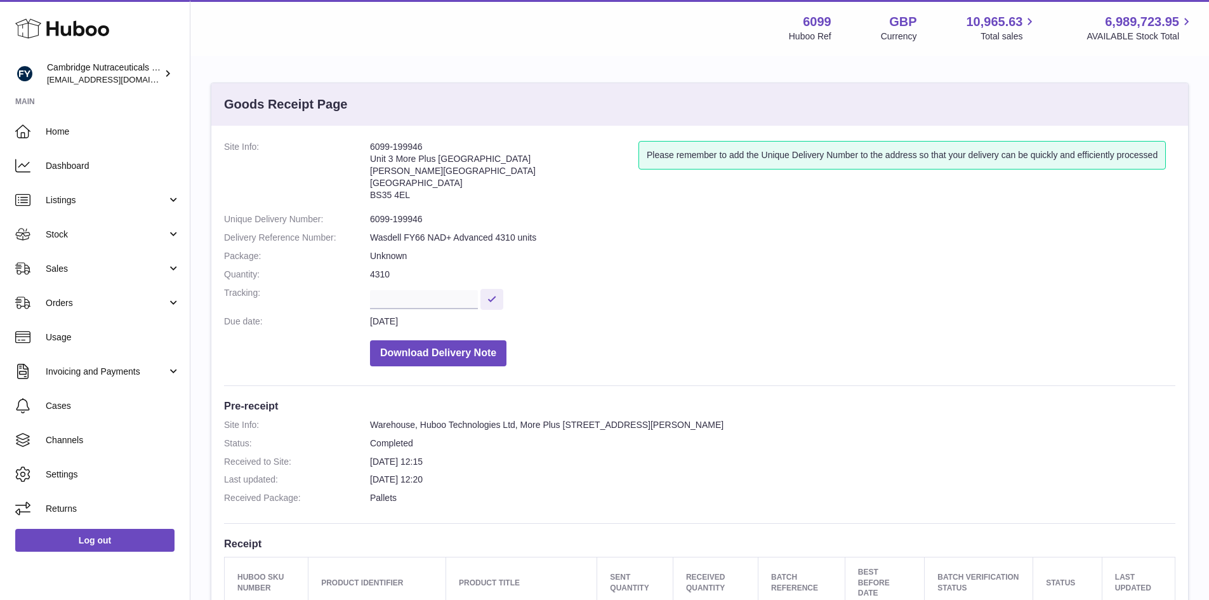 This screenshot has width=1209, height=600. Describe the element at coordinates (773, 219) in the screenshot. I see `dd: 6099-199946` at that location.